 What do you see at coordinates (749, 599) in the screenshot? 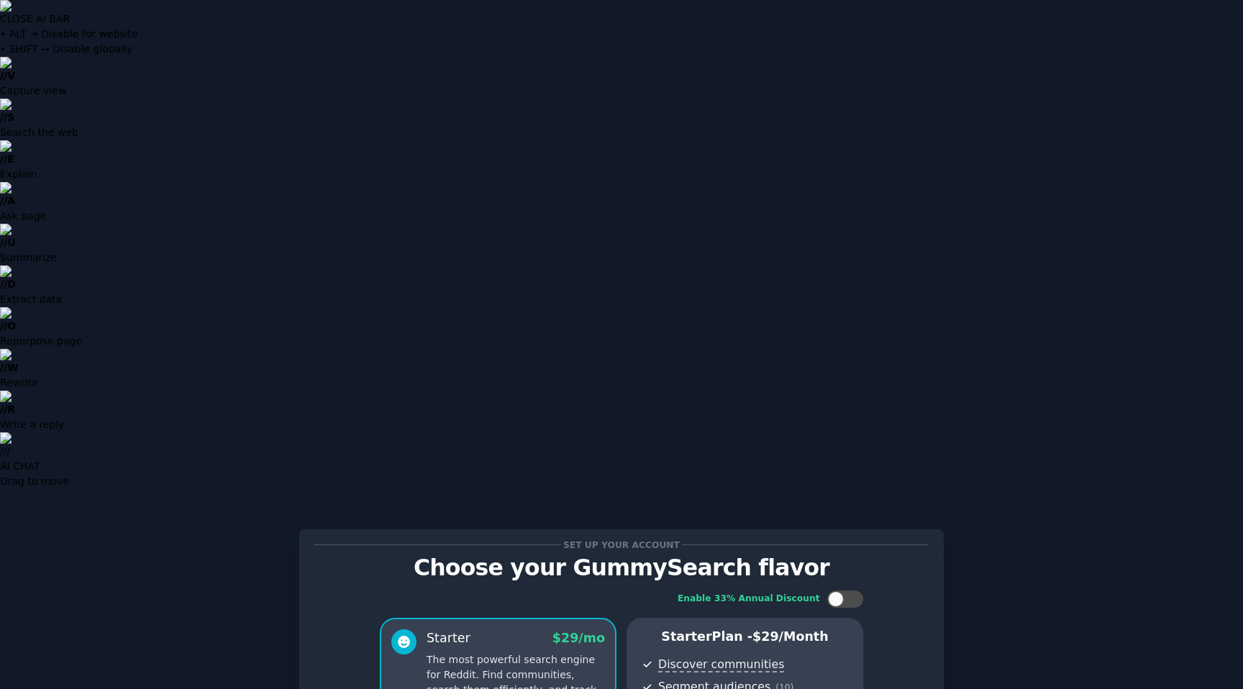
I see `div: Enable 33% Annual Discount` at bounding box center [749, 599].